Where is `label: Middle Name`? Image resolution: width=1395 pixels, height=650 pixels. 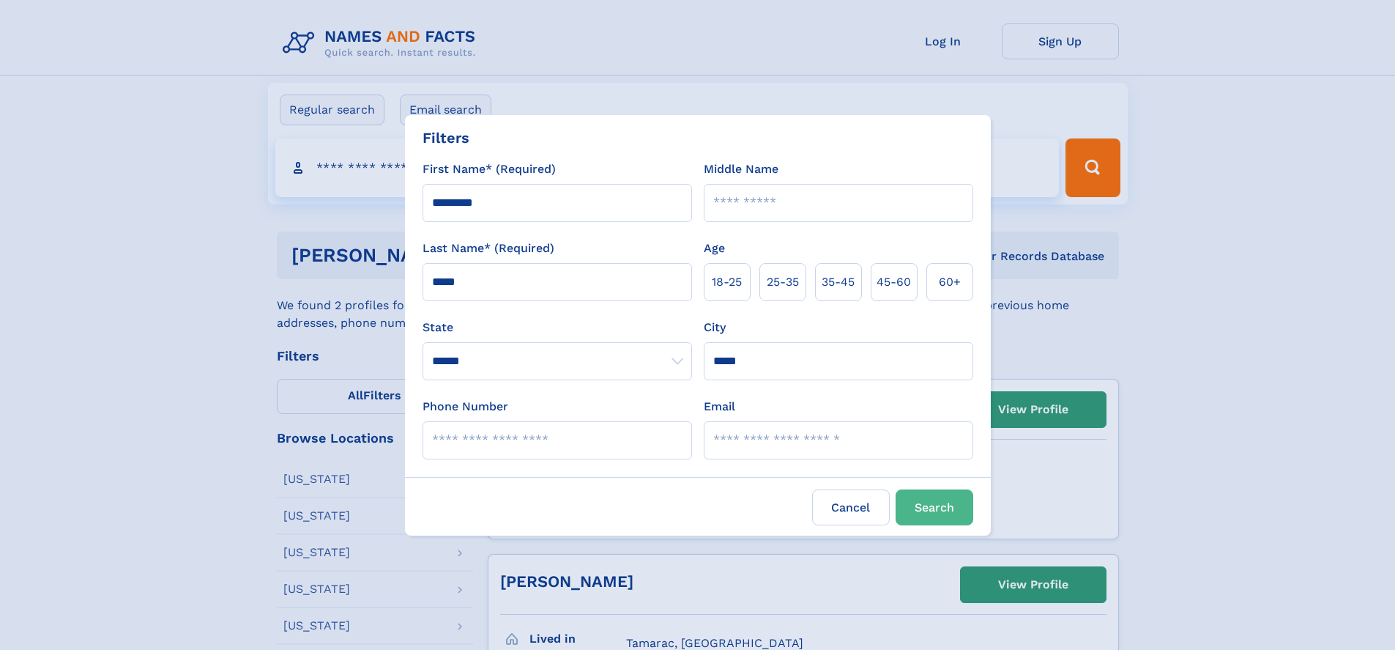
label: Middle Name is located at coordinates (741, 169).